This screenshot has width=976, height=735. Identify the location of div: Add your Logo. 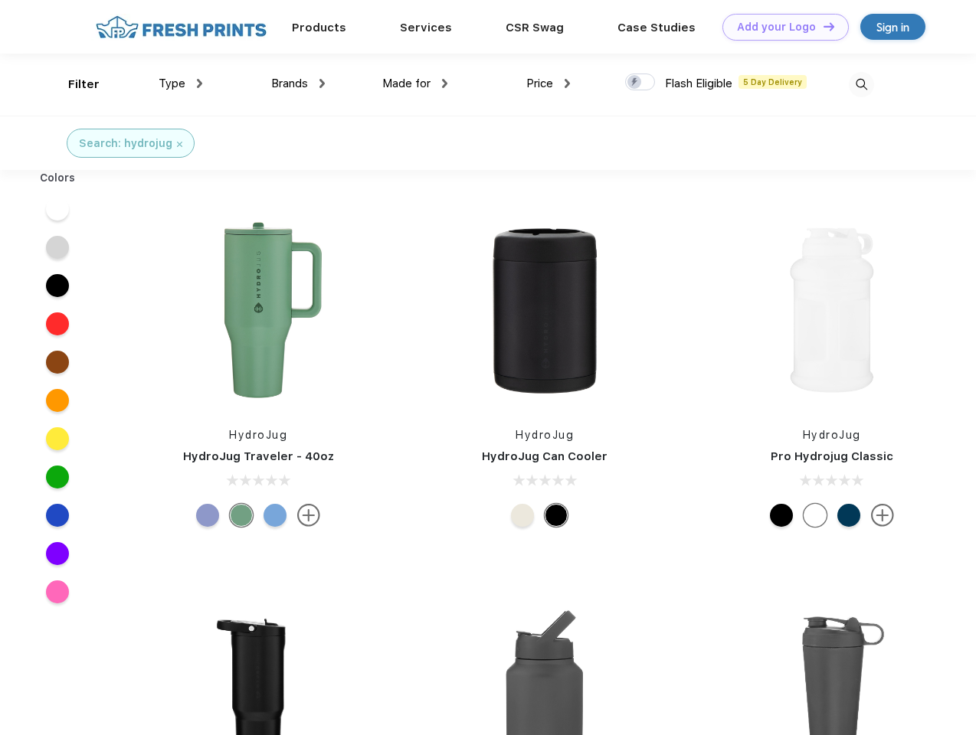
(776, 27).